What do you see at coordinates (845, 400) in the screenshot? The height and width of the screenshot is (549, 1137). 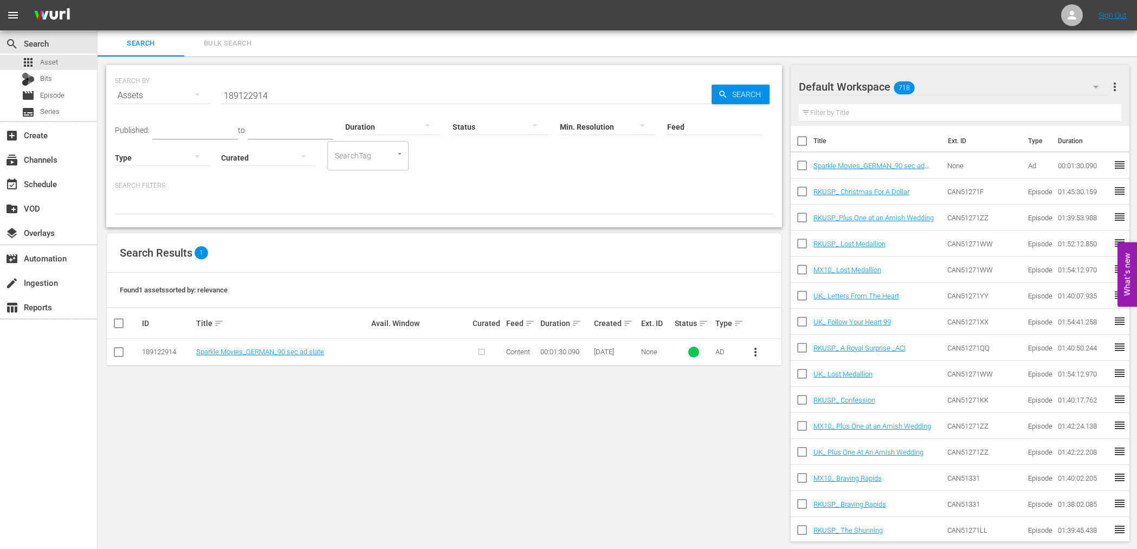 I see `a: RKUSP_ Confession` at bounding box center [845, 400].